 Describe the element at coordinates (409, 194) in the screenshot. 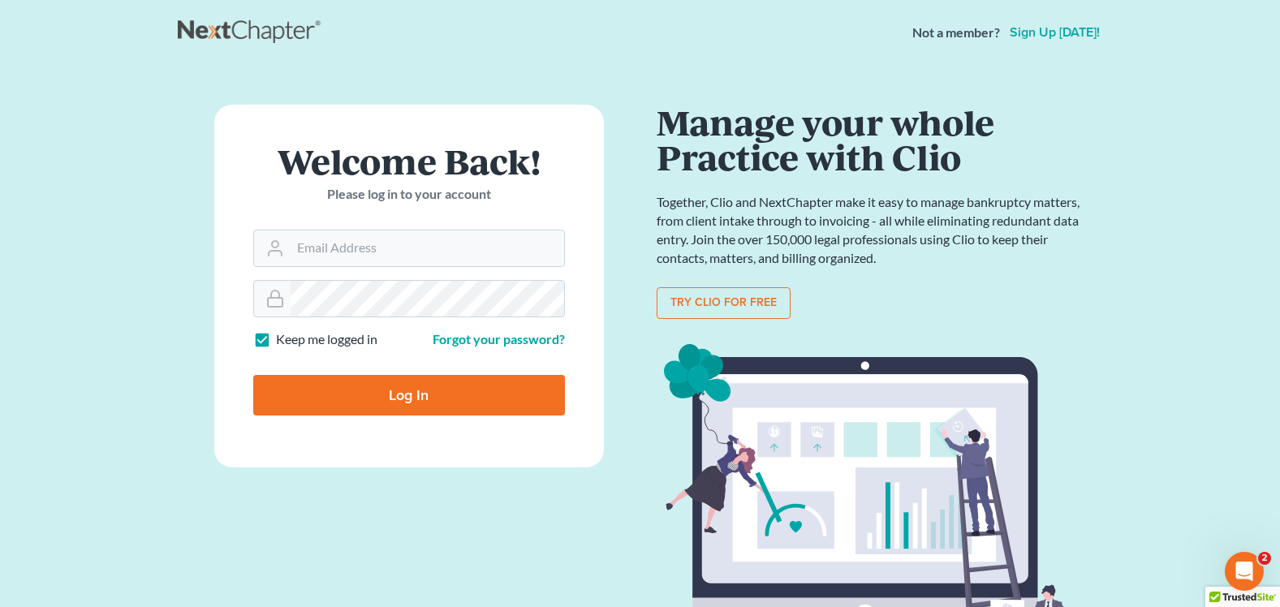

I see `p: Please log in to your account` at that location.